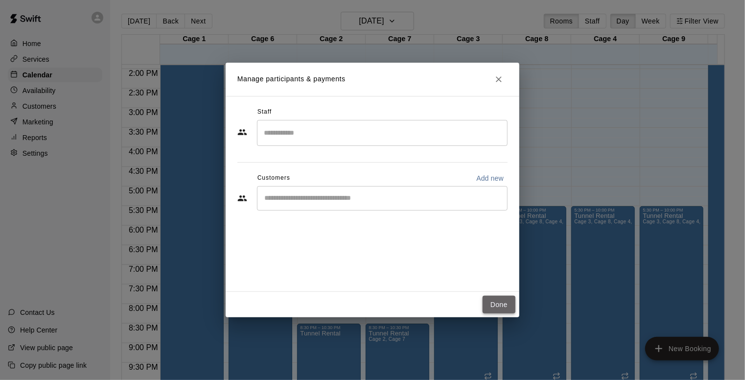  What do you see at coordinates (264, 112) in the screenshot?
I see `span: Staff` at bounding box center [264, 112].